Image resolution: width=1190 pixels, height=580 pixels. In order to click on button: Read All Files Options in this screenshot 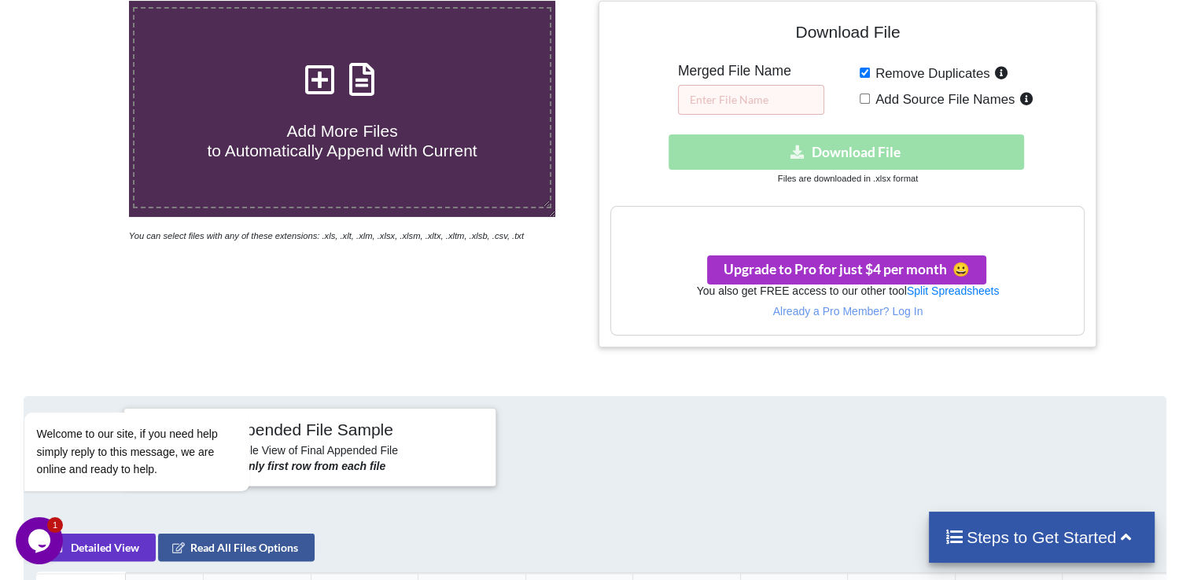, I will do `click(236, 547)`.